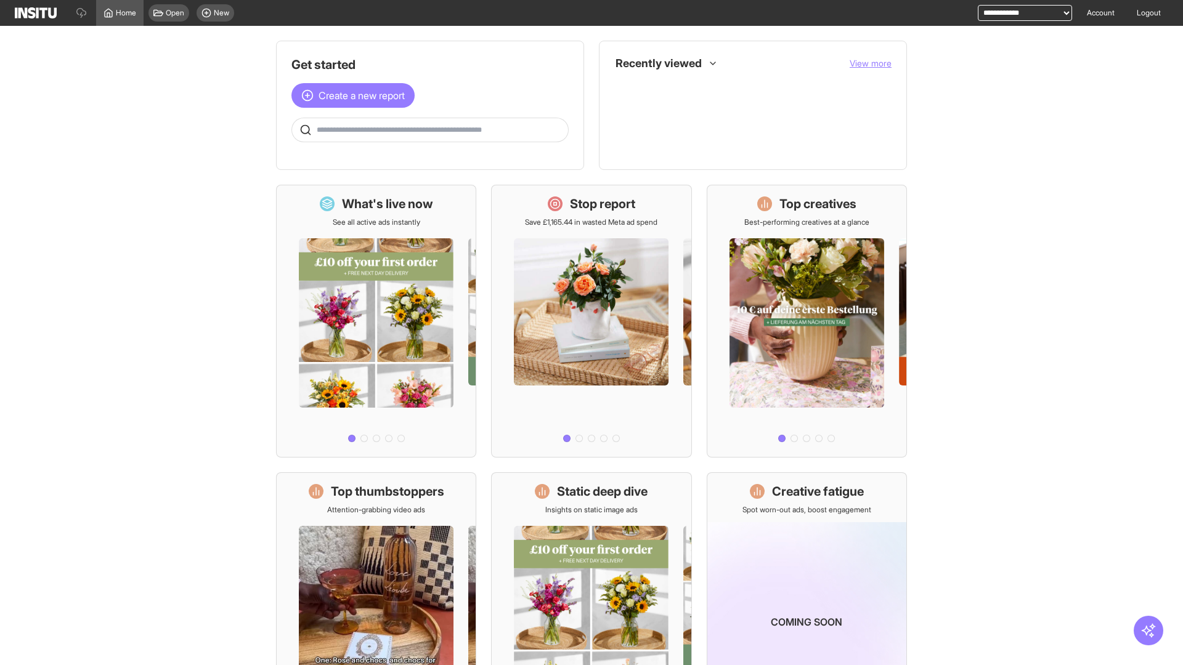 The height and width of the screenshot is (665, 1183). What do you see at coordinates (175, 13) in the screenshot?
I see `span: Open` at bounding box center [175, 13].